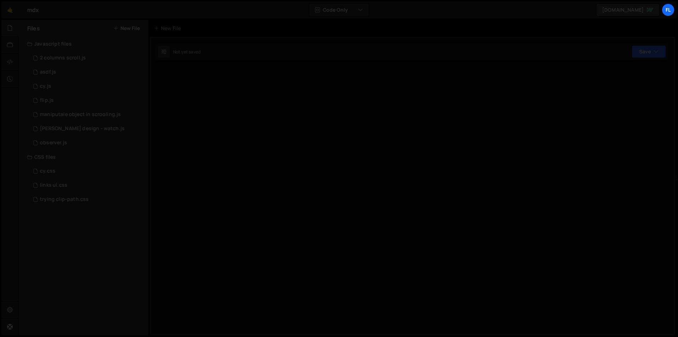 This screenshot has width=678, height=337. I want to click on div: Javascript files, so click(83, 44).